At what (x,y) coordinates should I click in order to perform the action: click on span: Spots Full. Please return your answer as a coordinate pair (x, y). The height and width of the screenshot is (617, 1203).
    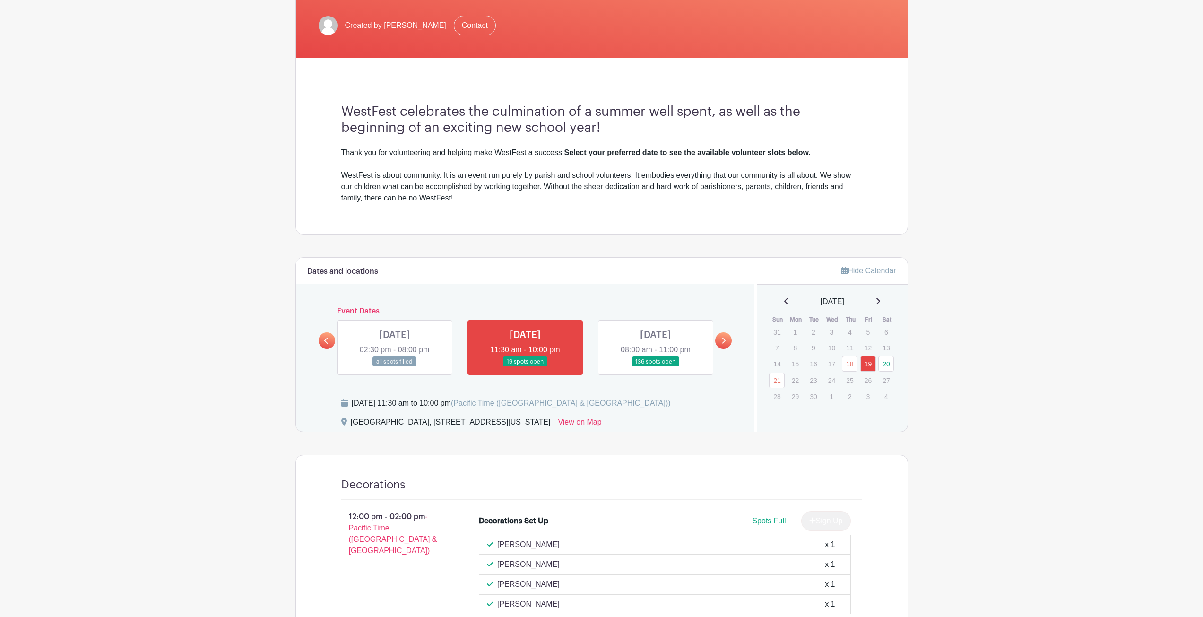
    Looking at the image, I should click on (769, 521).